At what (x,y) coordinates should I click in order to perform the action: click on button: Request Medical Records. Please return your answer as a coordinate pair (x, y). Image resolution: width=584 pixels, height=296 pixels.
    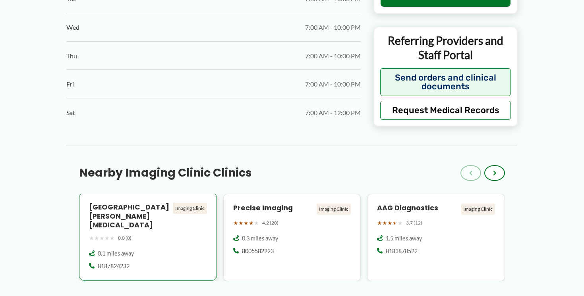
    Looking at the image, I should click on (445, 110).